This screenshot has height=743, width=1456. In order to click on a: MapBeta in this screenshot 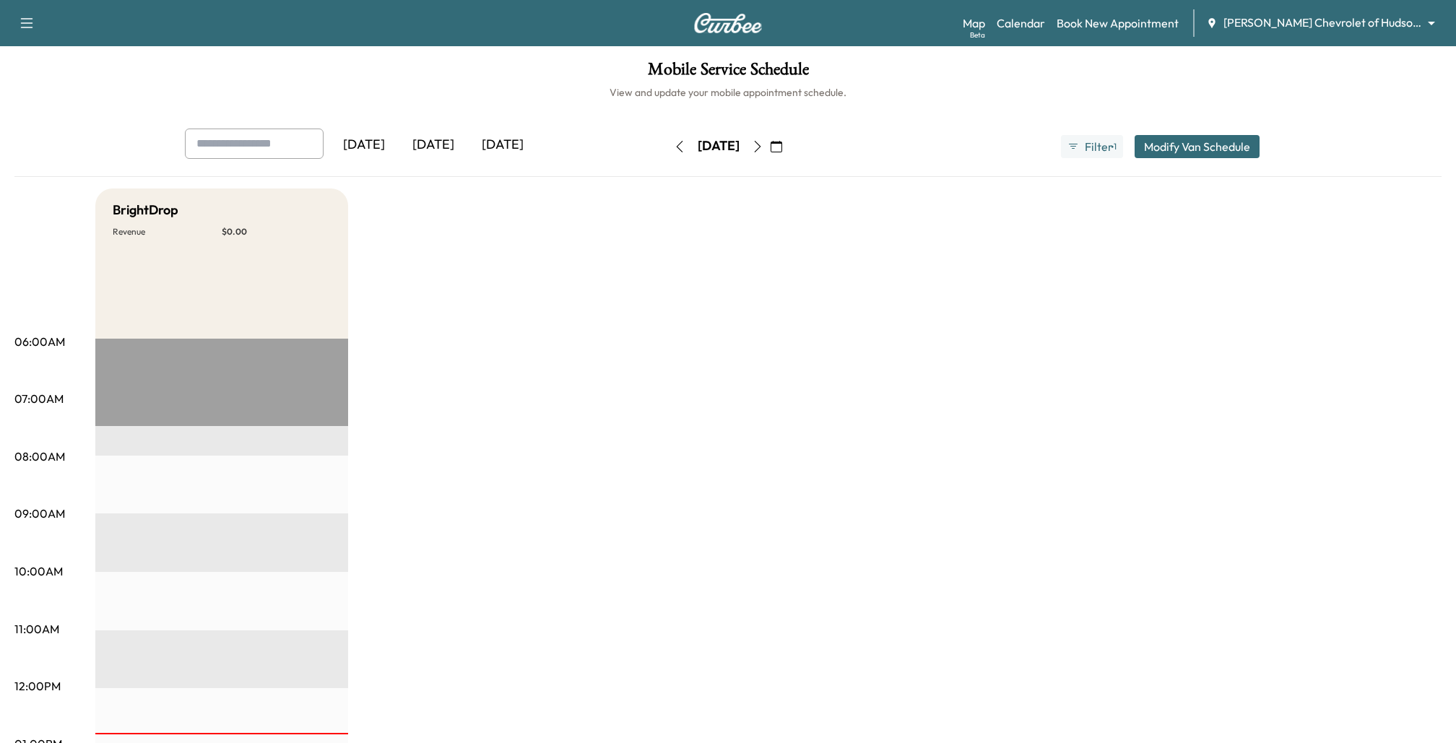, I will do `click(974, 23)`.